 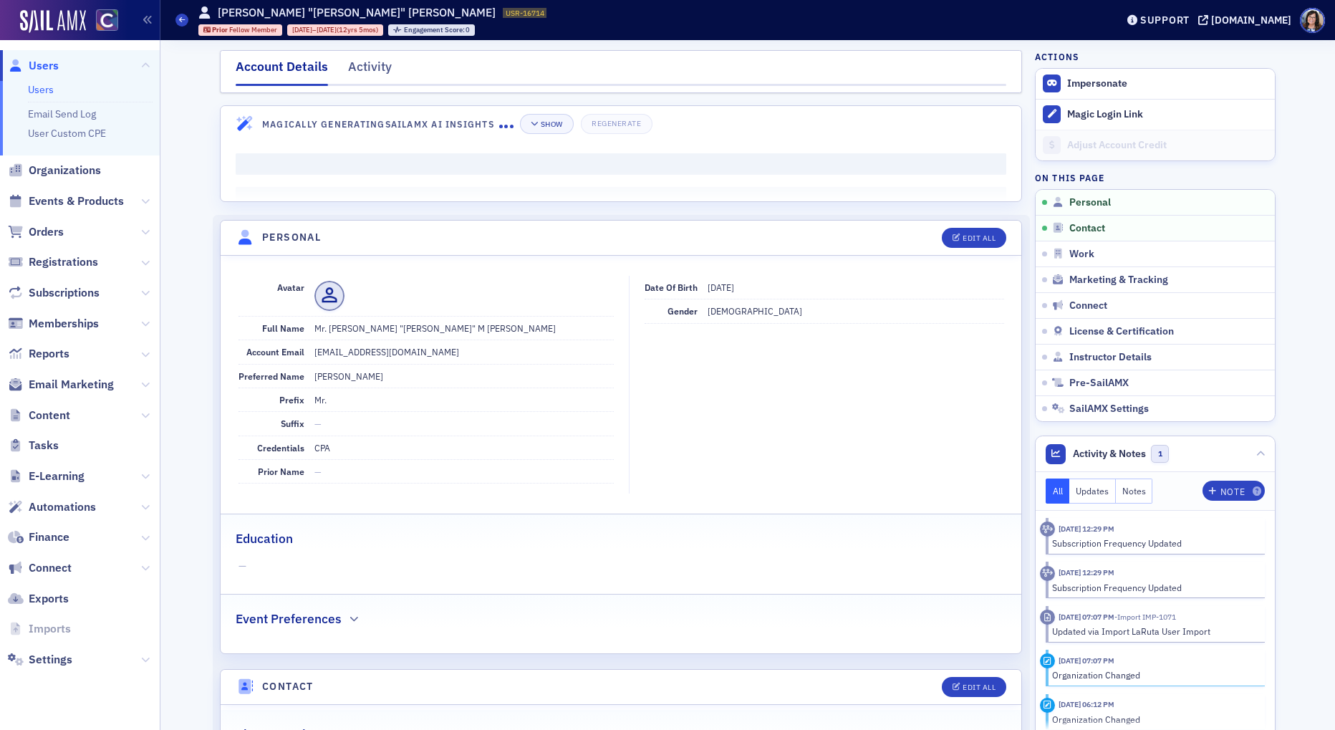 What do you see at coordinates (1145, 617) in the screenshot?
I see `span: Import IMP-1071` at bounding box center [1145, 617].